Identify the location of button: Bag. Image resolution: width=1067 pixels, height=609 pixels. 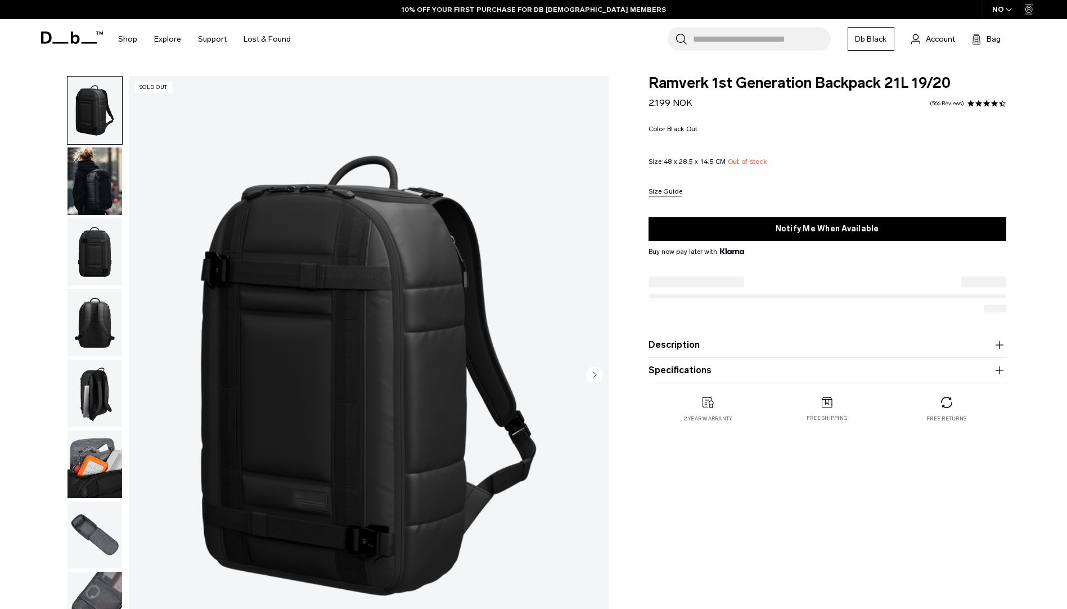
(986, 39).